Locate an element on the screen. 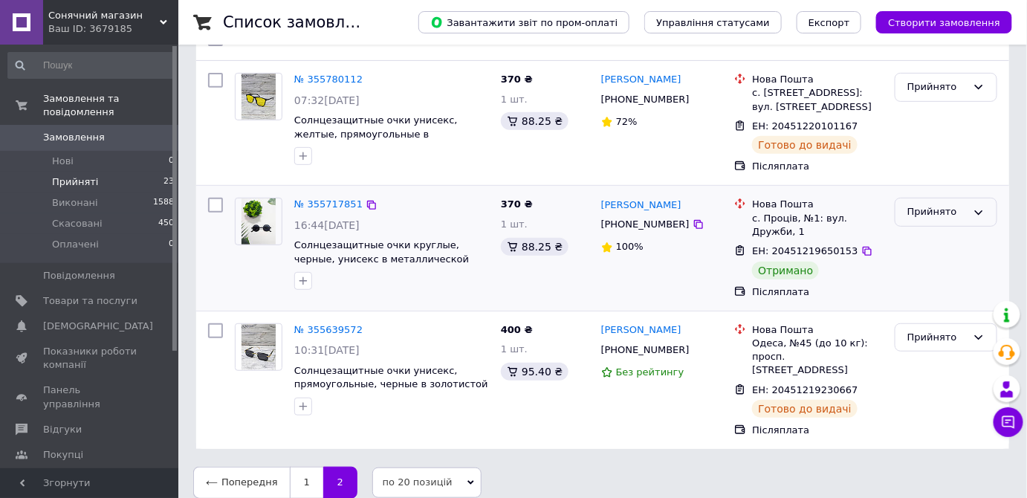  a: Солнцезащитные очки круглые, черные, унисекс в металлической оправе is located at coordinates (381, 259).